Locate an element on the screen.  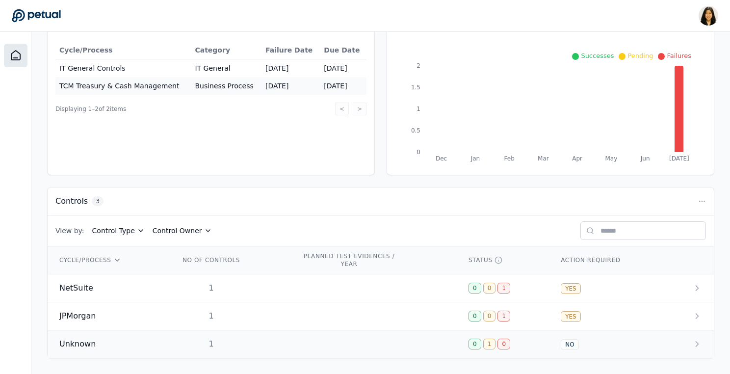
tspan: Dec is located at coordinates (441, 159).